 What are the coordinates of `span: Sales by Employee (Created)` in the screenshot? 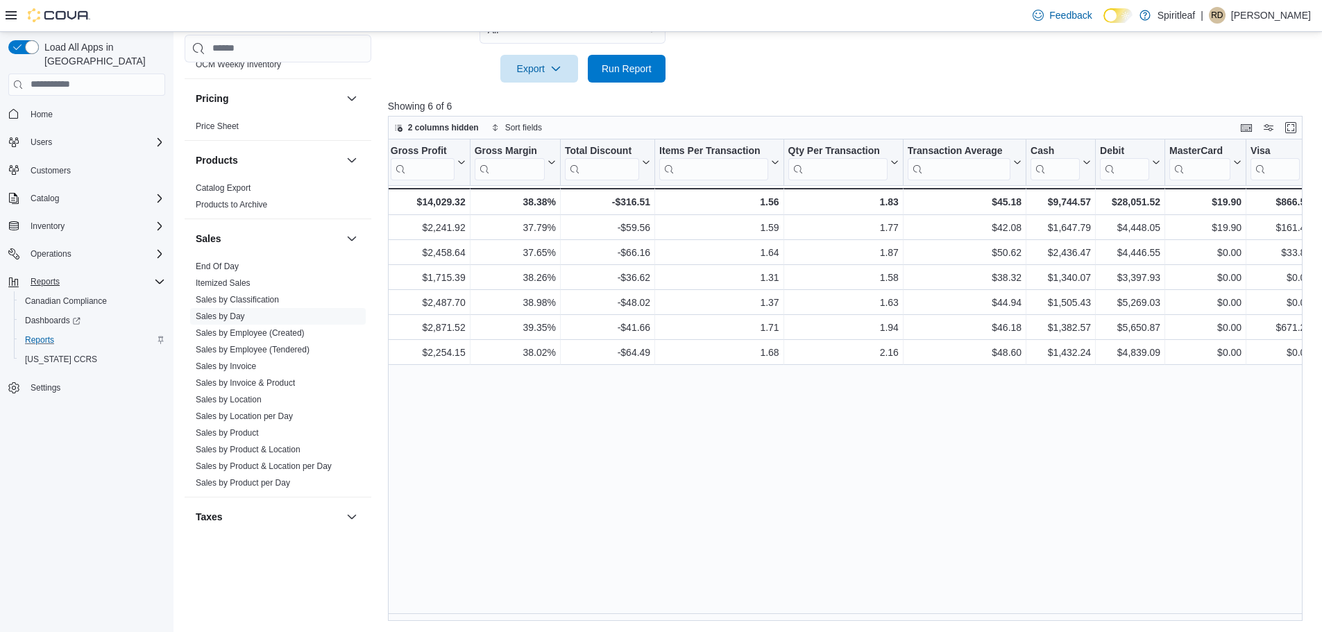 It's located at (250, 333).